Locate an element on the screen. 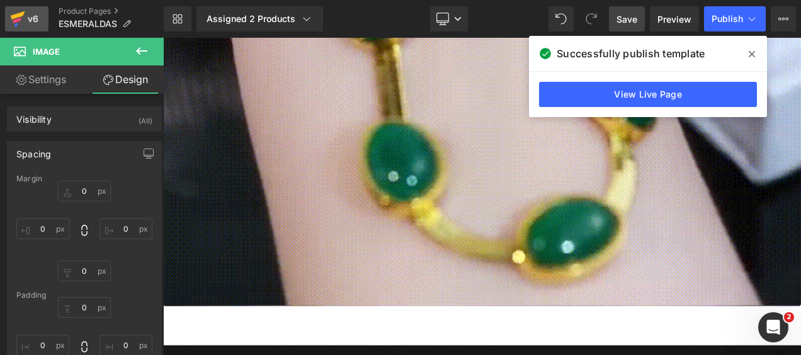 The width and height of the screenshot is (801, 355). div: Spacing is located at coordinates (33, 151).